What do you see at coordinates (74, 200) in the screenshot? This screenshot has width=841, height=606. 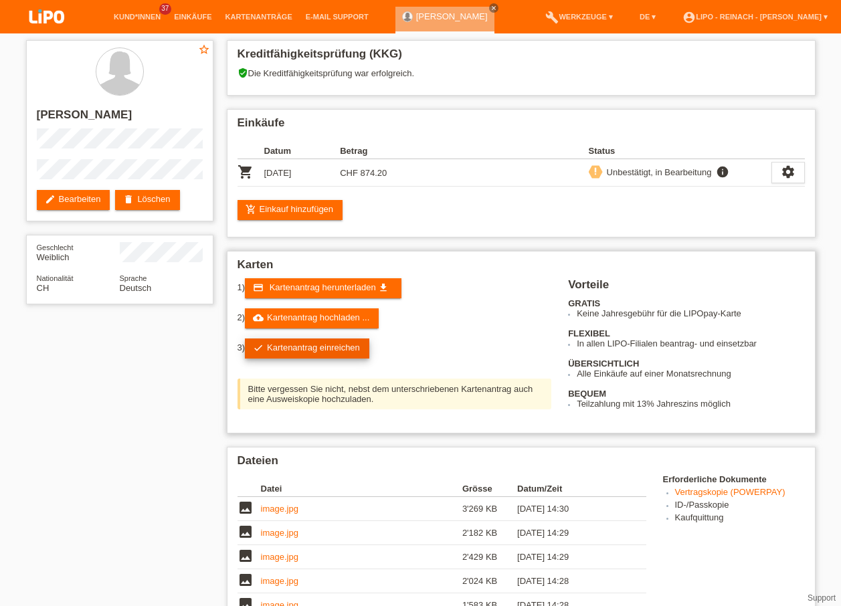 I see `a: editBearbeiten` at bounding box center [74, 200].